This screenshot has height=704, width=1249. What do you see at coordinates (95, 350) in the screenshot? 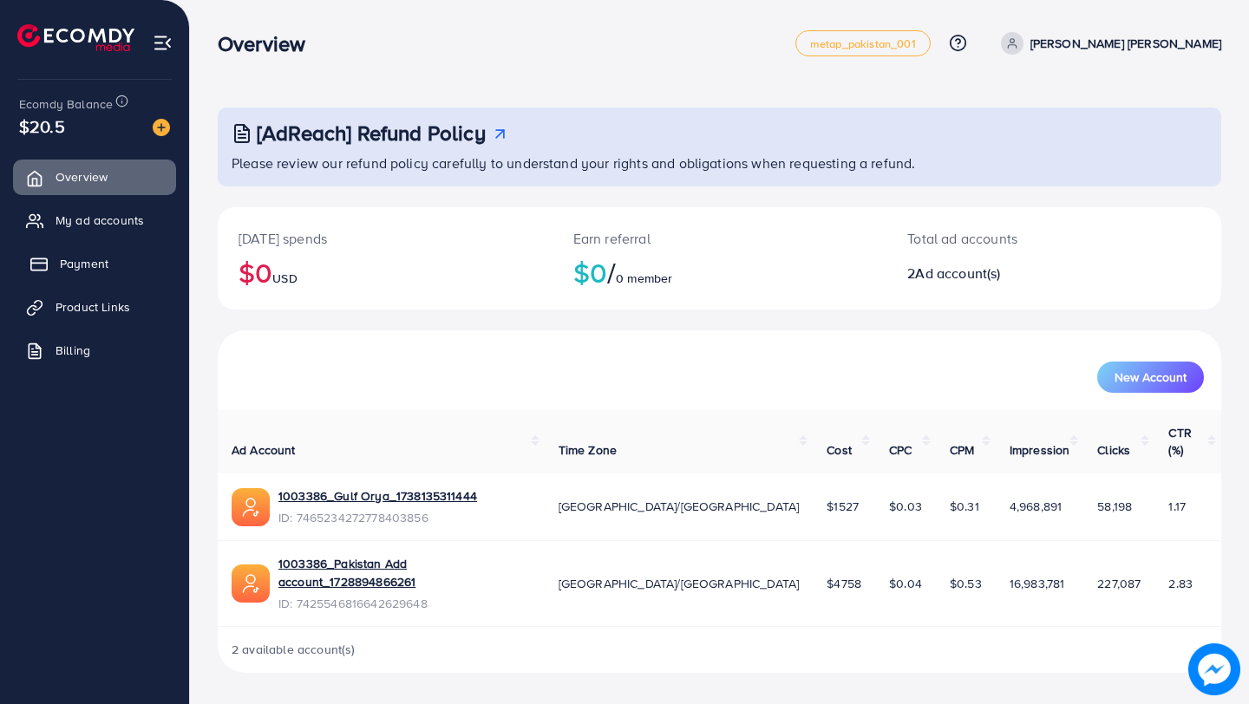
I see `a: Billing` at bounding box center [95, 350].